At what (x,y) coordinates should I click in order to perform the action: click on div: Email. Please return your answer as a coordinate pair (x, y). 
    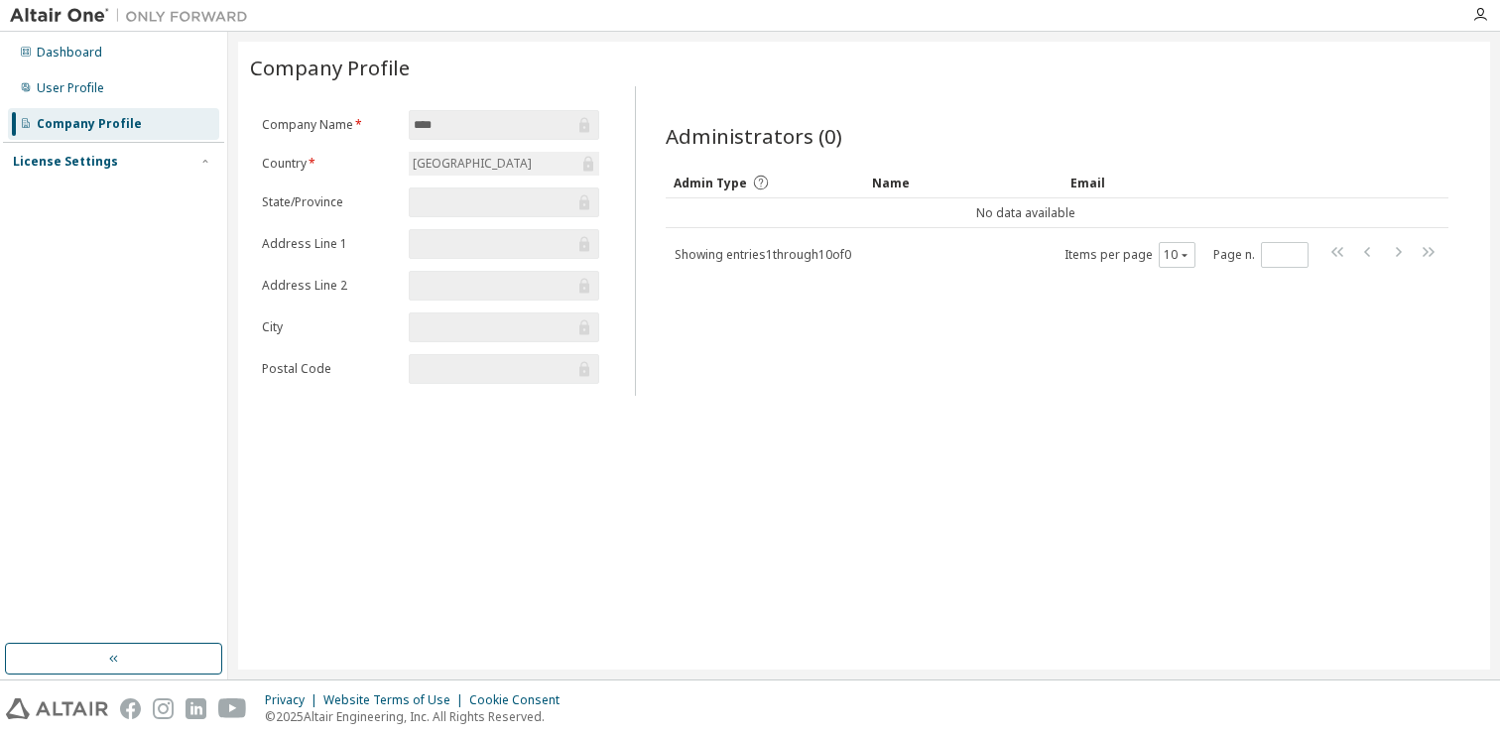
    Looking at the image, I should click on (1161, 182).